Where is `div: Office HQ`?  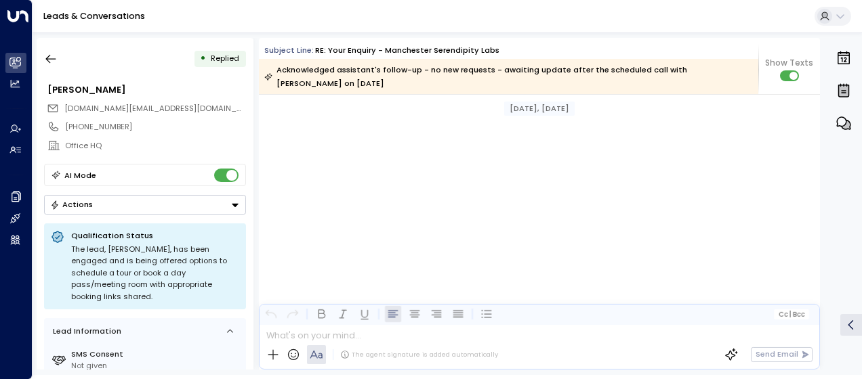
div: Office HQ is located at coordinates (155, 146).